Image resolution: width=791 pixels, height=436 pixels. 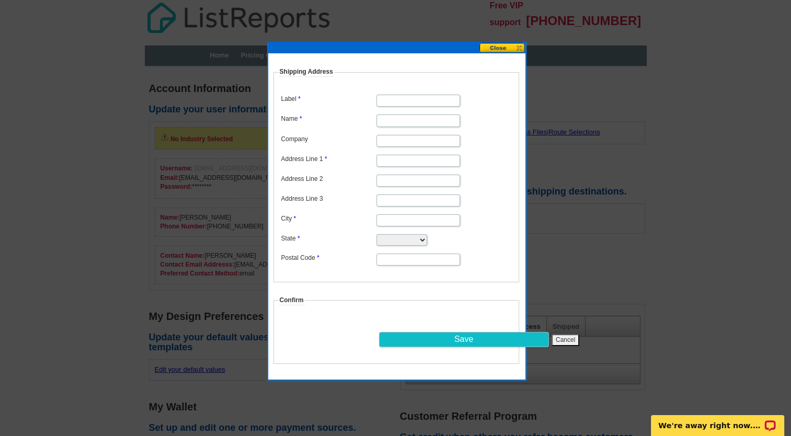 What do you see at coordinates (328, 179) in the screenshot?
I see `label: Address Line 2` at bounding box center [328, 179].